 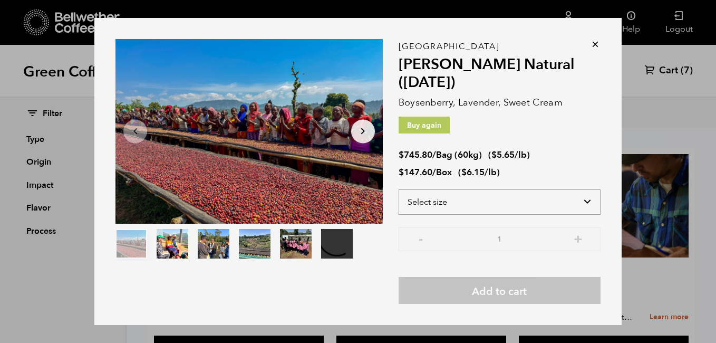 What do you see at coordinates (416, 172) in the screenshot?
I see `bdi: 147.60` at bounding box center [416, 172].